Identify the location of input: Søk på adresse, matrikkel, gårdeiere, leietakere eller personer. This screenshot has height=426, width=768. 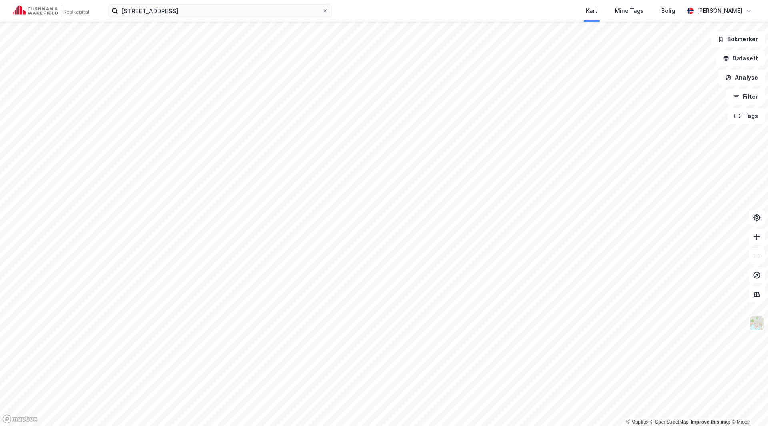
(220, 11).